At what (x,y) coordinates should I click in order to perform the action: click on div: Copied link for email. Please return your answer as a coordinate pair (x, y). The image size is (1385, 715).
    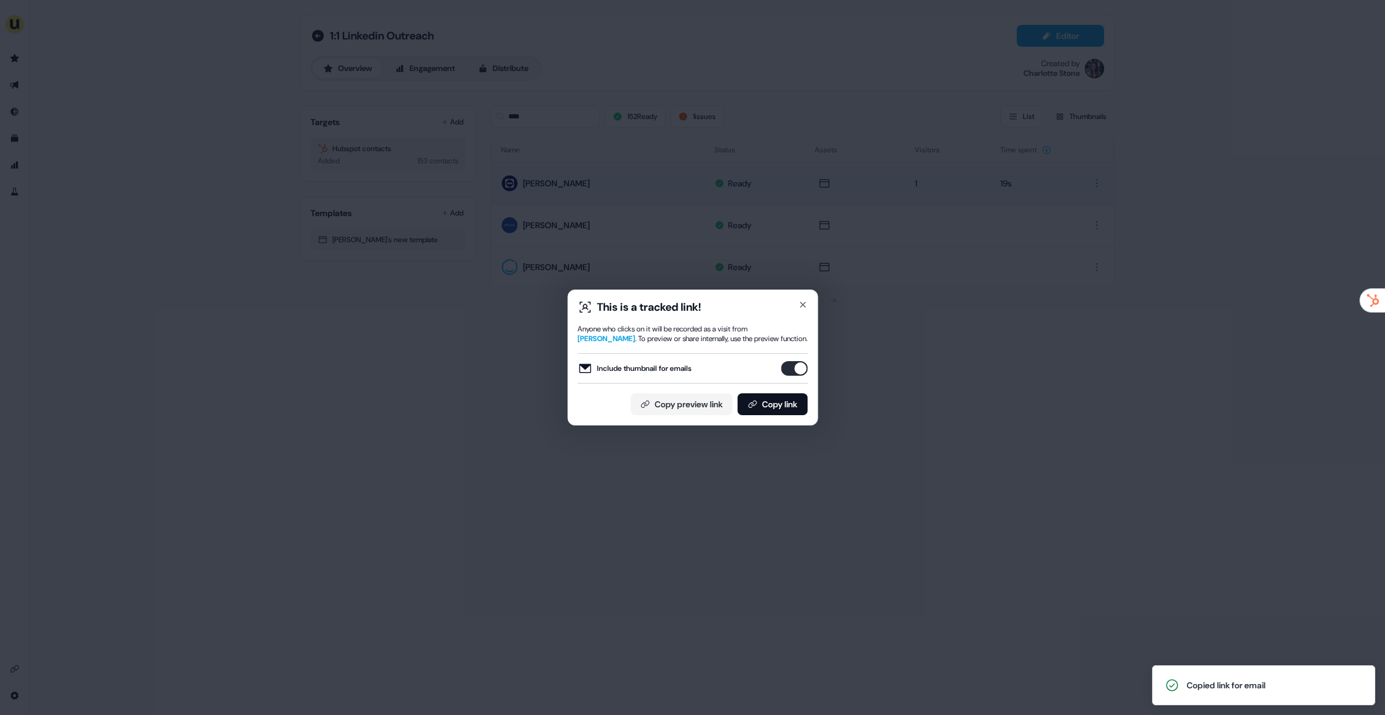
    Looking at the image, I should click on (1226, 685).